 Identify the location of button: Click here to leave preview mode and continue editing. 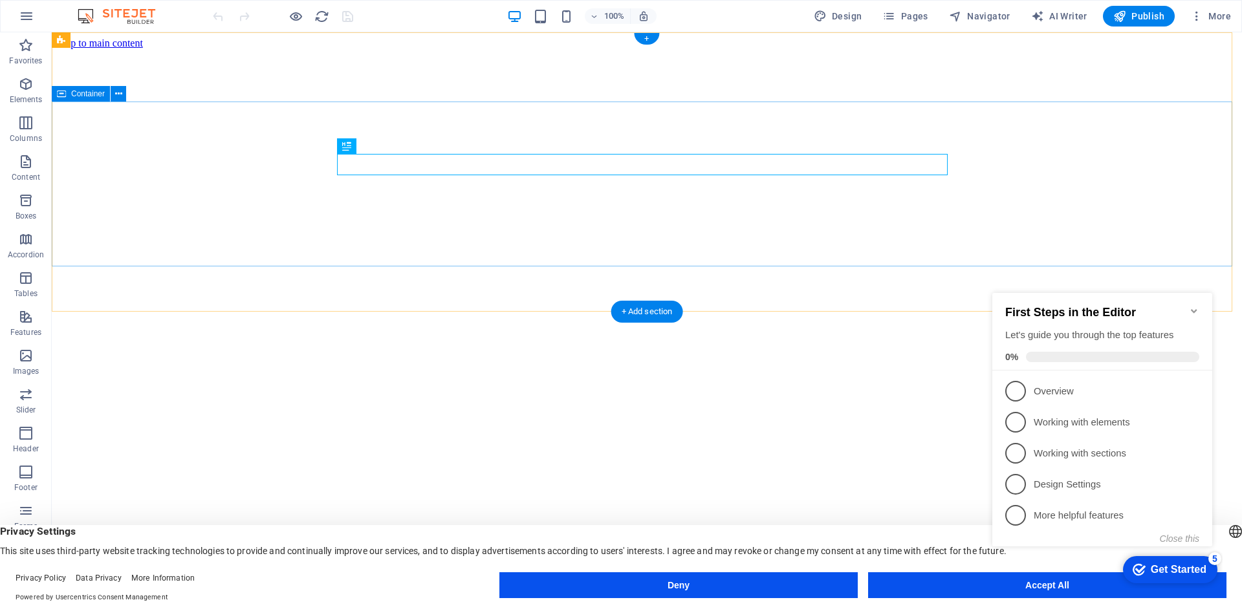
(296, 16).